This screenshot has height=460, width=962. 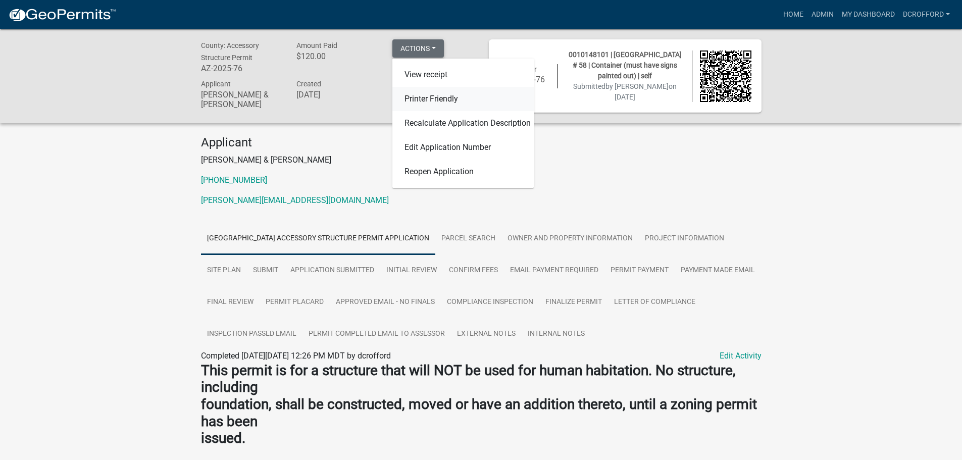 What do you see at coordinates (726, 76) in the screenshot?
I see `img: QR code` at bounding box center [726, 76].